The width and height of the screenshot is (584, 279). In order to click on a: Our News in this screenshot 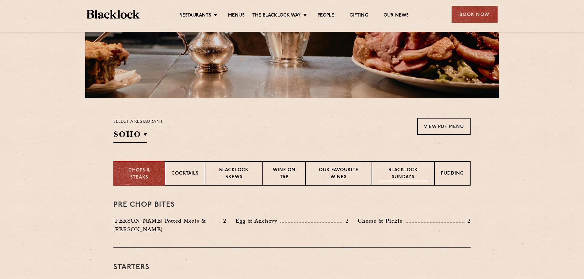, I will do `click(396, 16)`.